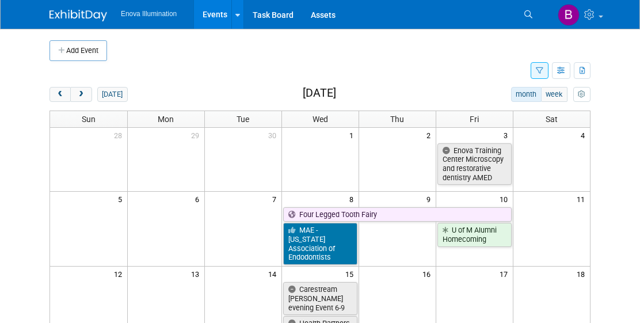 This screenshot has height=323, width=640. I want to click on span: Thu, so click(397, 119).